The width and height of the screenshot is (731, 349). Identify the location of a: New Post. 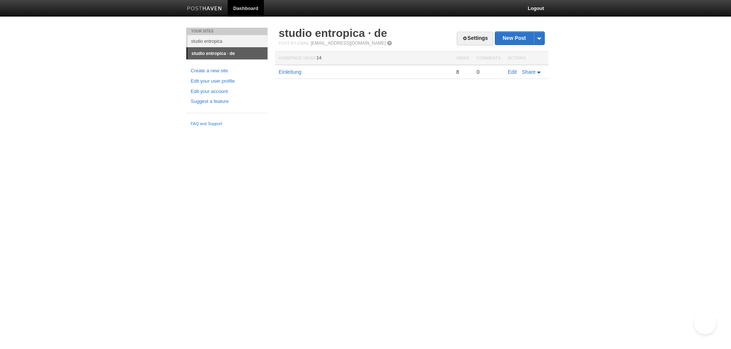
(519, 38).